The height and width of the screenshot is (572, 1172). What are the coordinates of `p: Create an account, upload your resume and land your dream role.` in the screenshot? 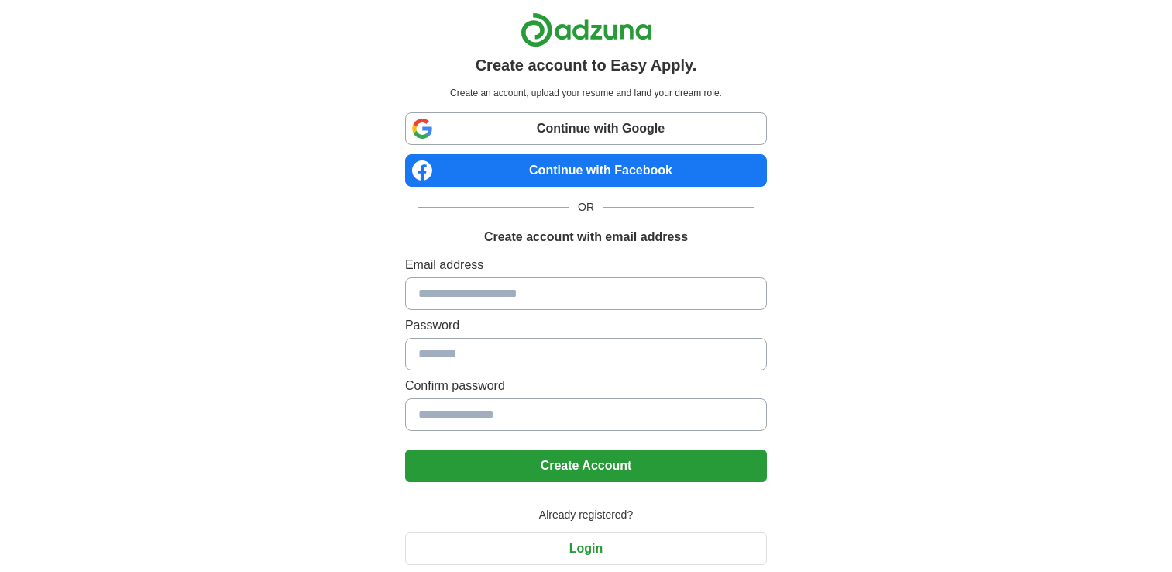 It's located at (586, 93).